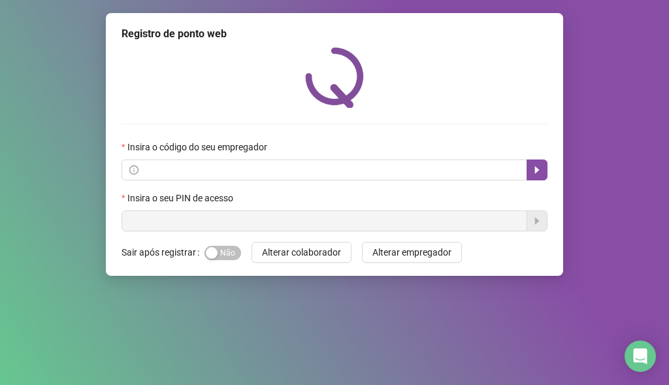 This screenshot has height=385, width=669. I want to click on span: Alterar colaborador, so click(301, 252).